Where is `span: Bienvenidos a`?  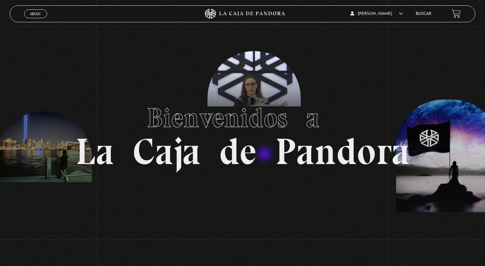
span: Bienvenidos a is located at coordinates (243, 118).